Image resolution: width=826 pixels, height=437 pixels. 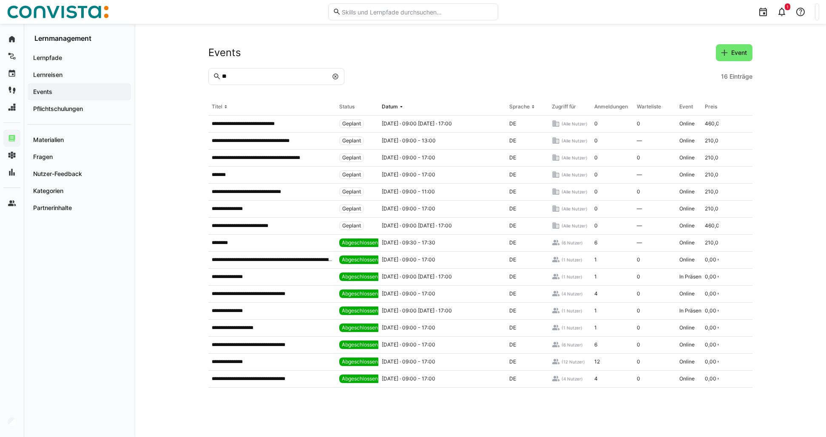 What do you see at coordinates (572, 294) in the screenshot?
I see `span: (4 Nutzer)` at bounding box center [572, 294].